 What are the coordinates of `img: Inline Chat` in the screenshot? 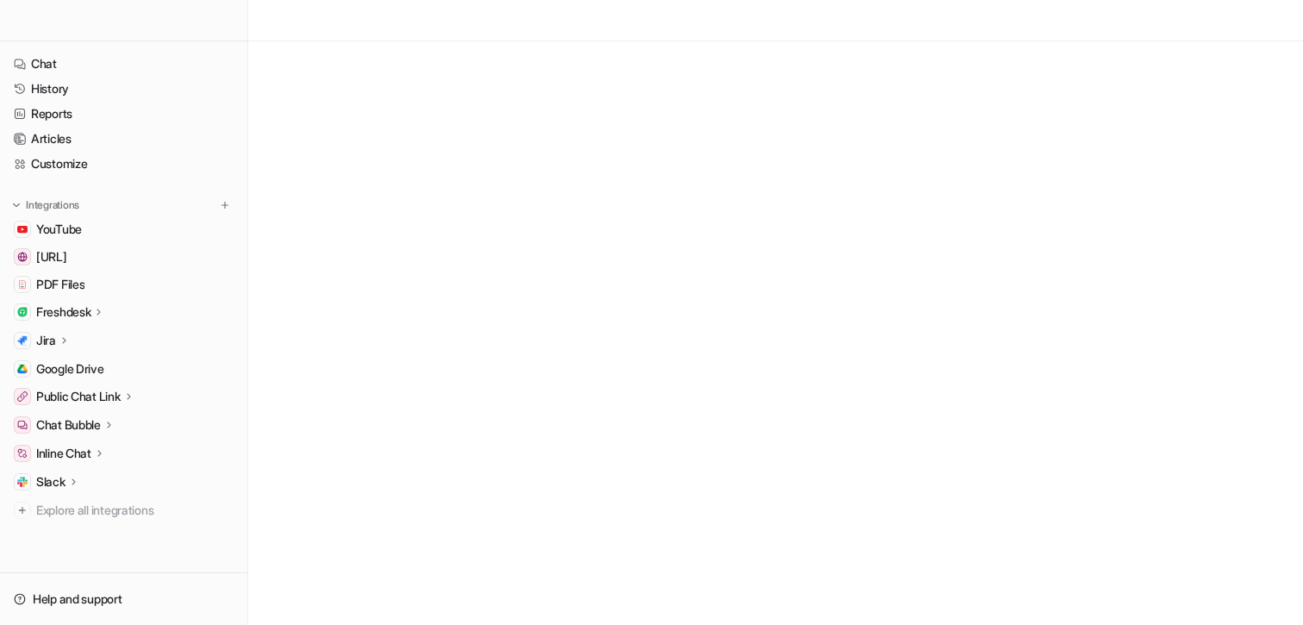 It's located at (22, 453).